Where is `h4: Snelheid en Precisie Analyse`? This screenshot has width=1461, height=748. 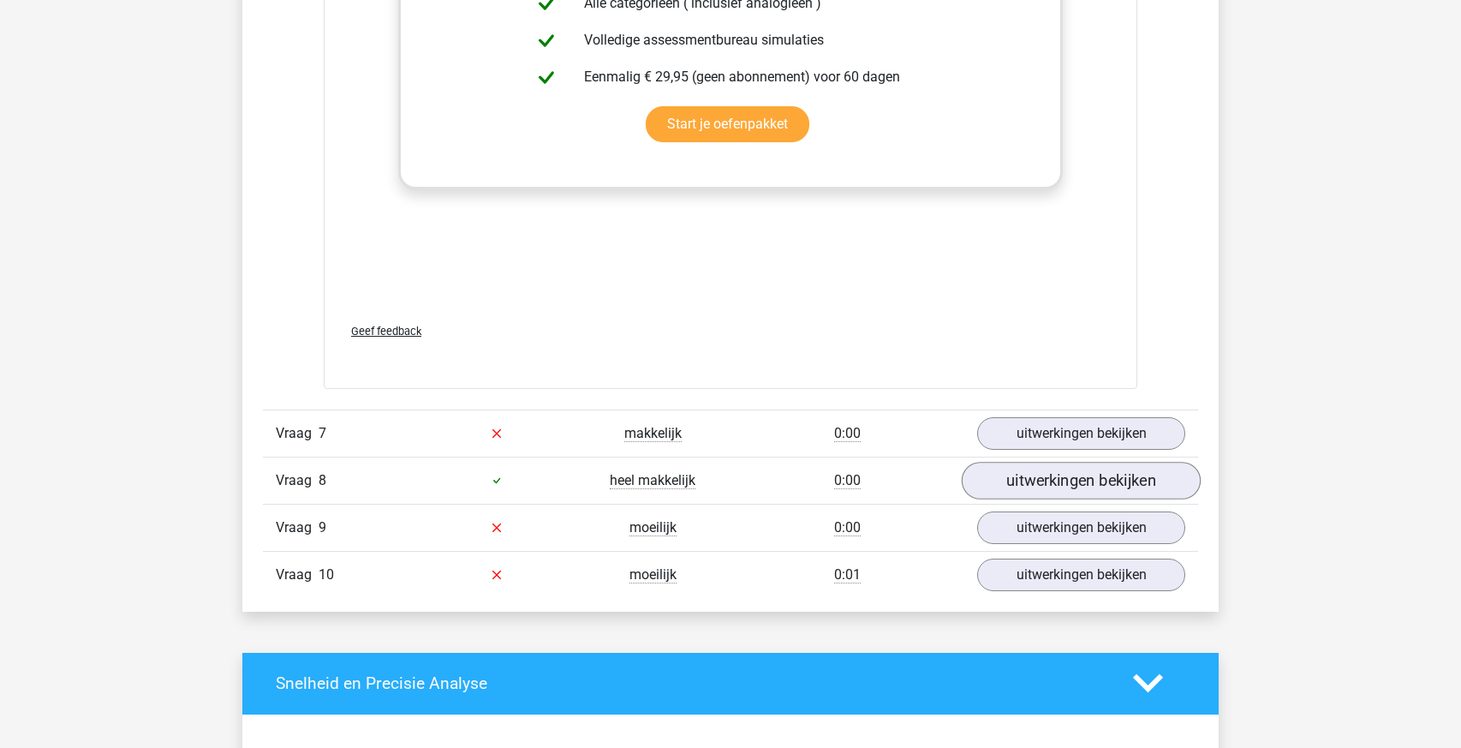 h4: Snelheid en Precisie Analyse is located at coordinates (691, 683).